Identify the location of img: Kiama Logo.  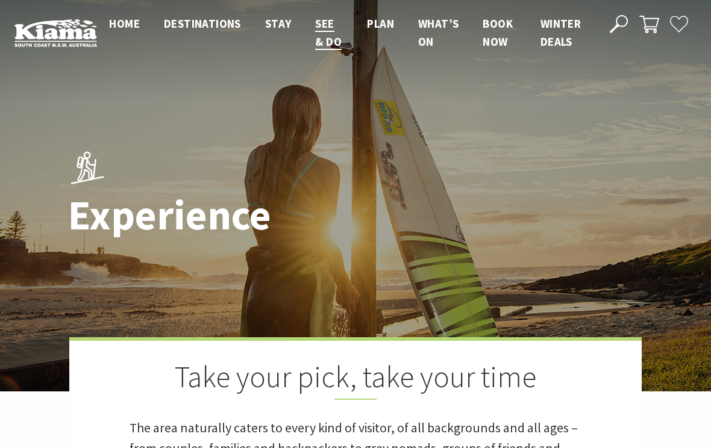
(55, 33).